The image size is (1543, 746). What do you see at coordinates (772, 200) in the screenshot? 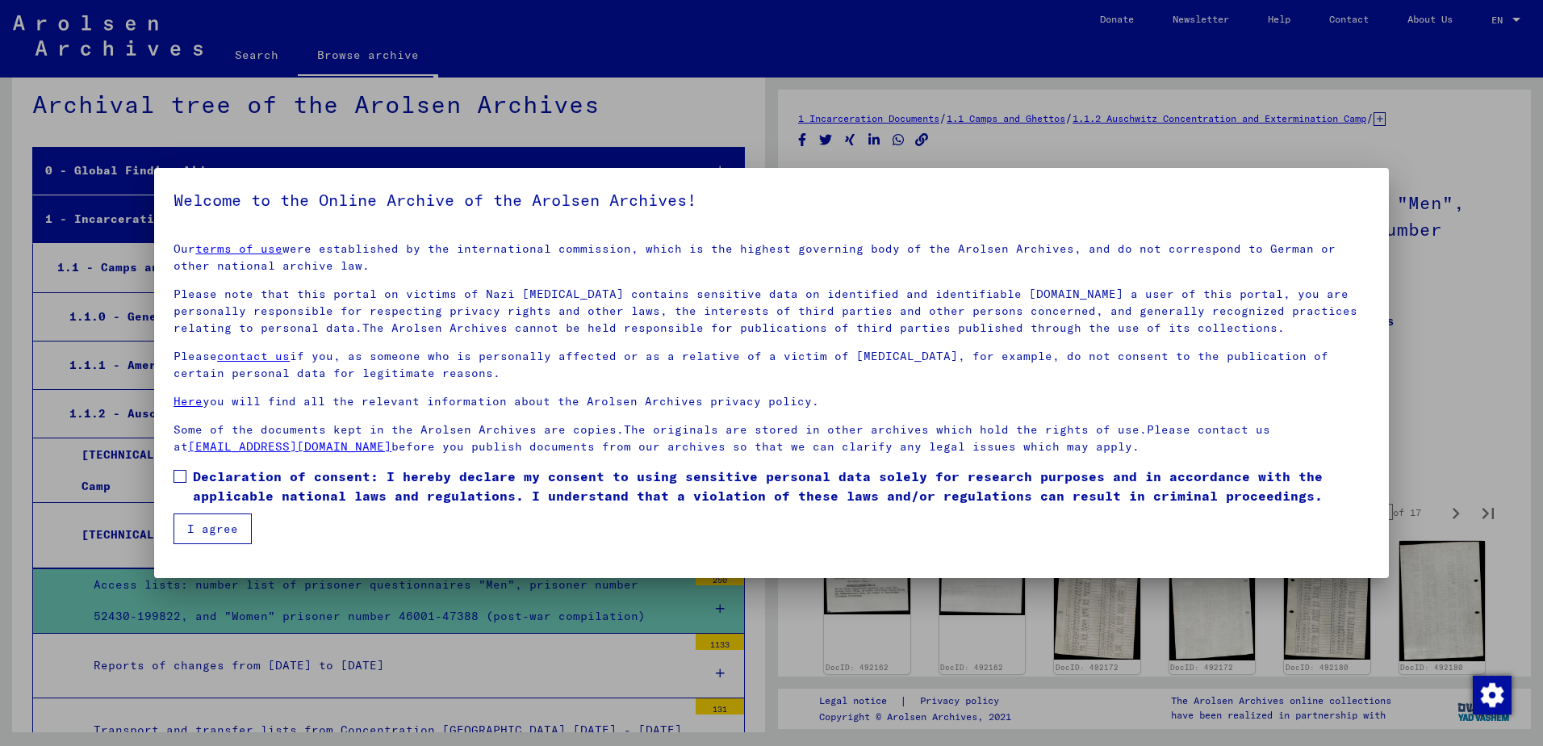
I see `h5: Welcome to the Online Archive of the Arolsen Archives!` at bounding box center [772, 200].